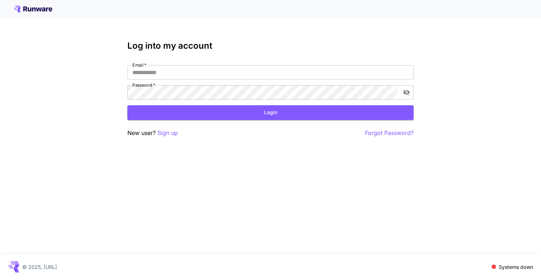 The height and width of the screenshot is (280, 541). What do you see at coordinates (144, 85) in the screenshot?
I see `label: Password` at bounding box center [144, 85].